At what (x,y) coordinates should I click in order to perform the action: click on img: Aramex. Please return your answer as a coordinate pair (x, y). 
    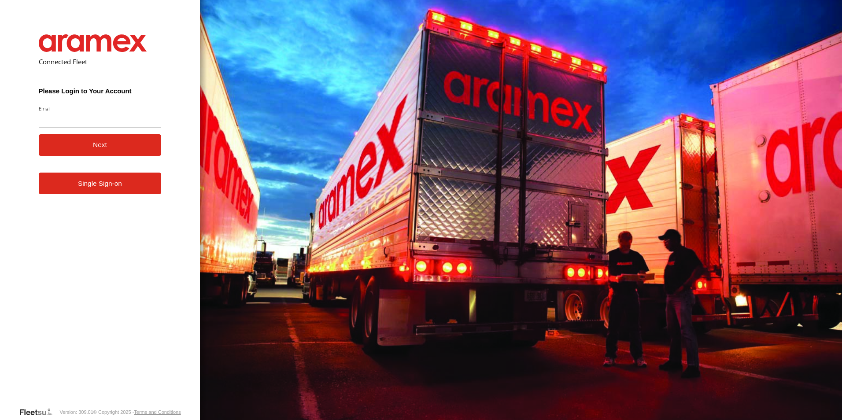
    Looking at the image, I should click on (93, 43).